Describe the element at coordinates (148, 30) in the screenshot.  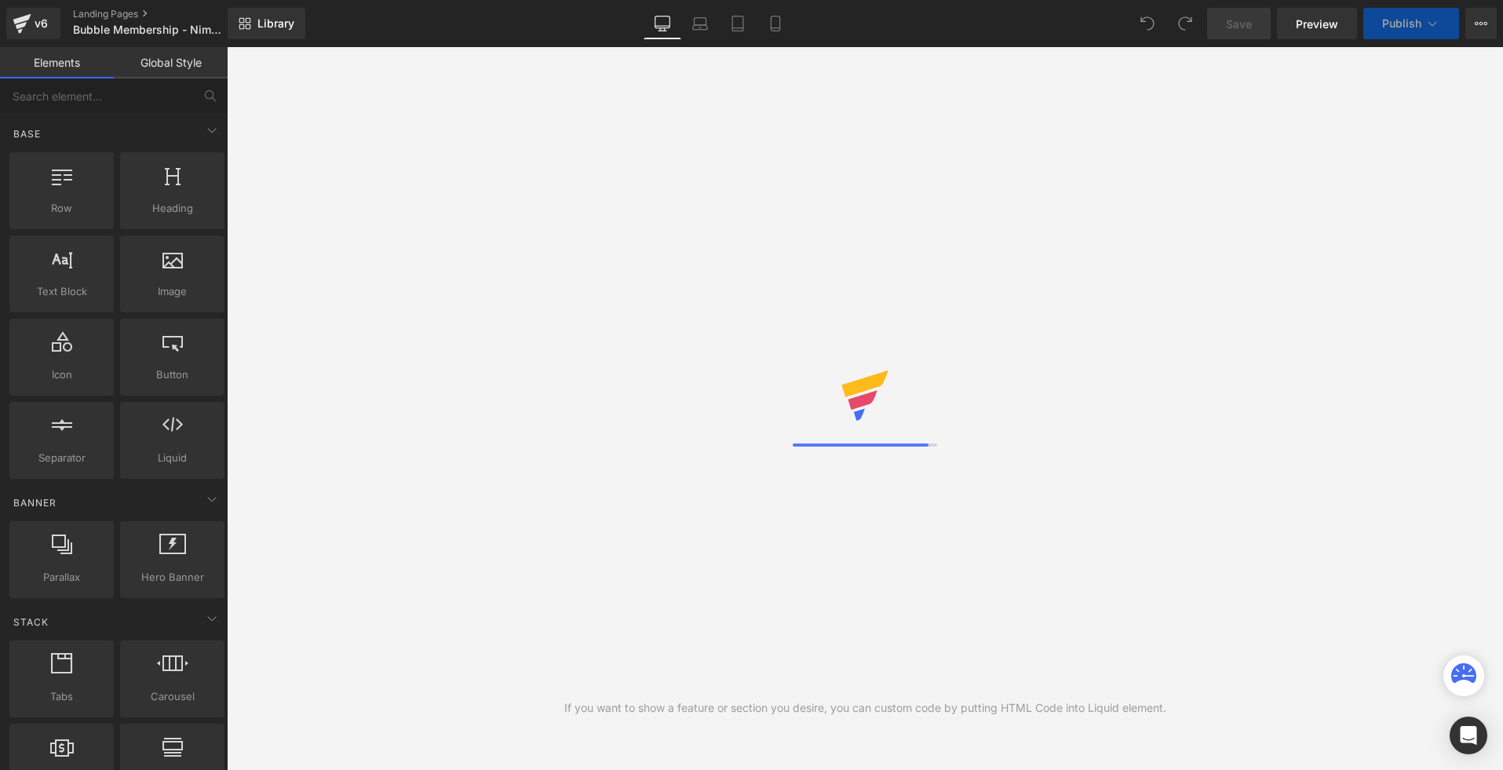
I see `span: Bubble Membership - Nimbus Launch 24hr exclusive` at that location.